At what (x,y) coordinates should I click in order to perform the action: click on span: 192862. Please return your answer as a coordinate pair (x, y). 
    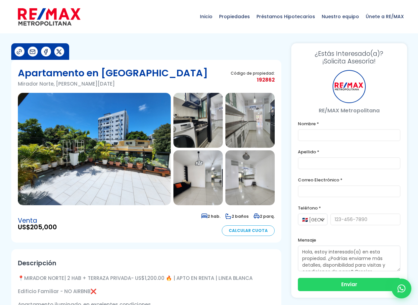
    Looking at the image, I should click on (252, 80).